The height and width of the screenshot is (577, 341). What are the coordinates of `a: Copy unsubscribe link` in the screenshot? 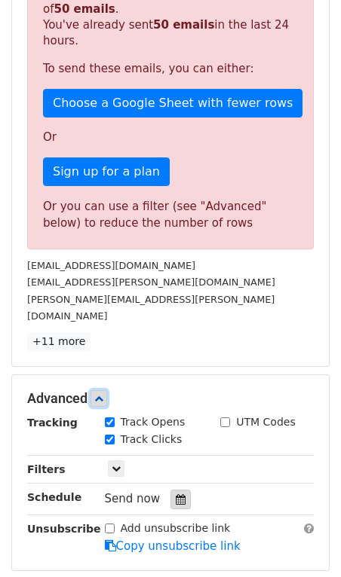 It's located at (173, 546).